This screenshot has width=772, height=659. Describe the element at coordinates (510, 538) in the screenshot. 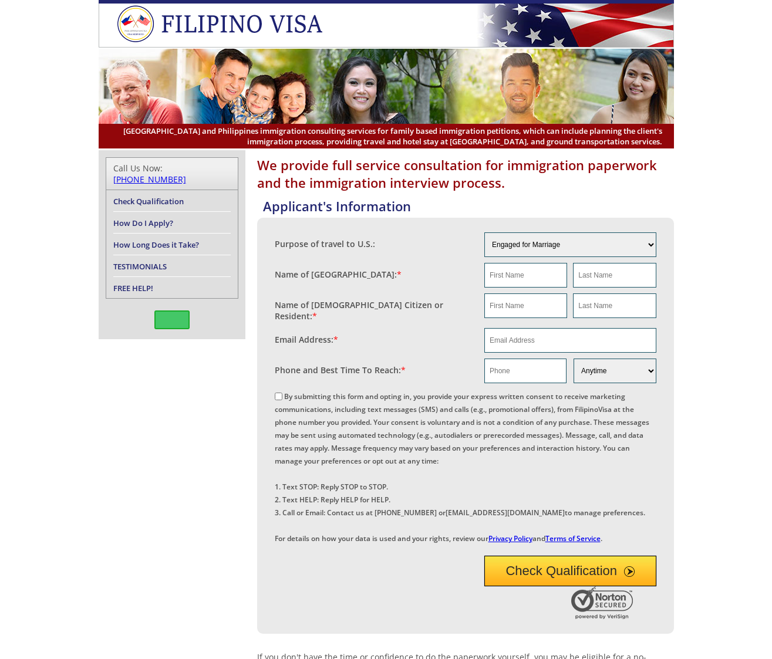

I see `a: Privacy Policy` at that location.